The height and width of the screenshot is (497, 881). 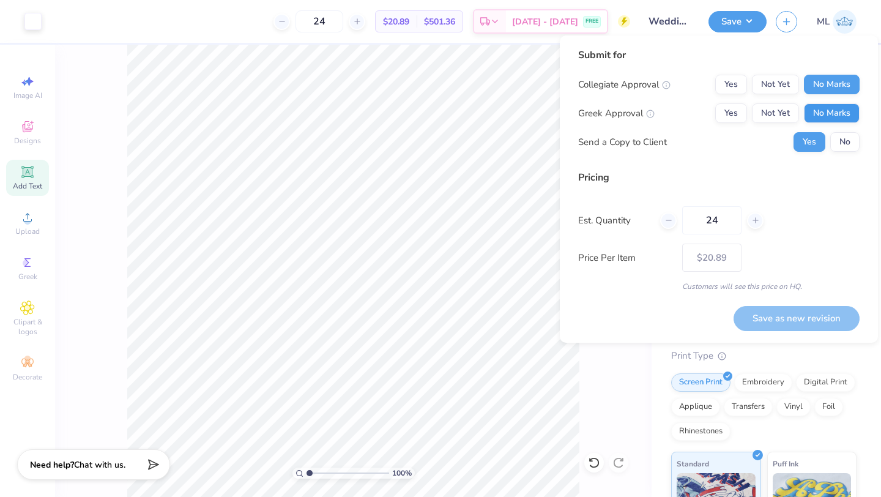 What do you see at coordinates (28, 276) in the screenshot?
I see `span: Greek` at bounding box center [28, 276].